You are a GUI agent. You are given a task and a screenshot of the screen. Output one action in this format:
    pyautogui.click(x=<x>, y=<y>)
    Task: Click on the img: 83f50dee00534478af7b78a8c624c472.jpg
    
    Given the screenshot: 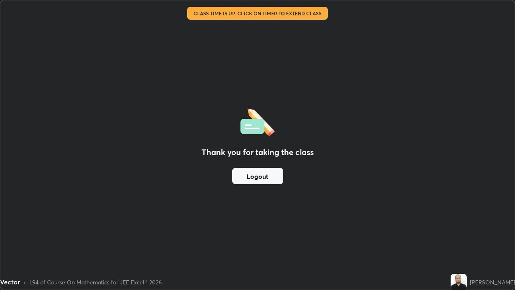 What is the action you would take?
    pyautogui.click(x=459, y=282)
    